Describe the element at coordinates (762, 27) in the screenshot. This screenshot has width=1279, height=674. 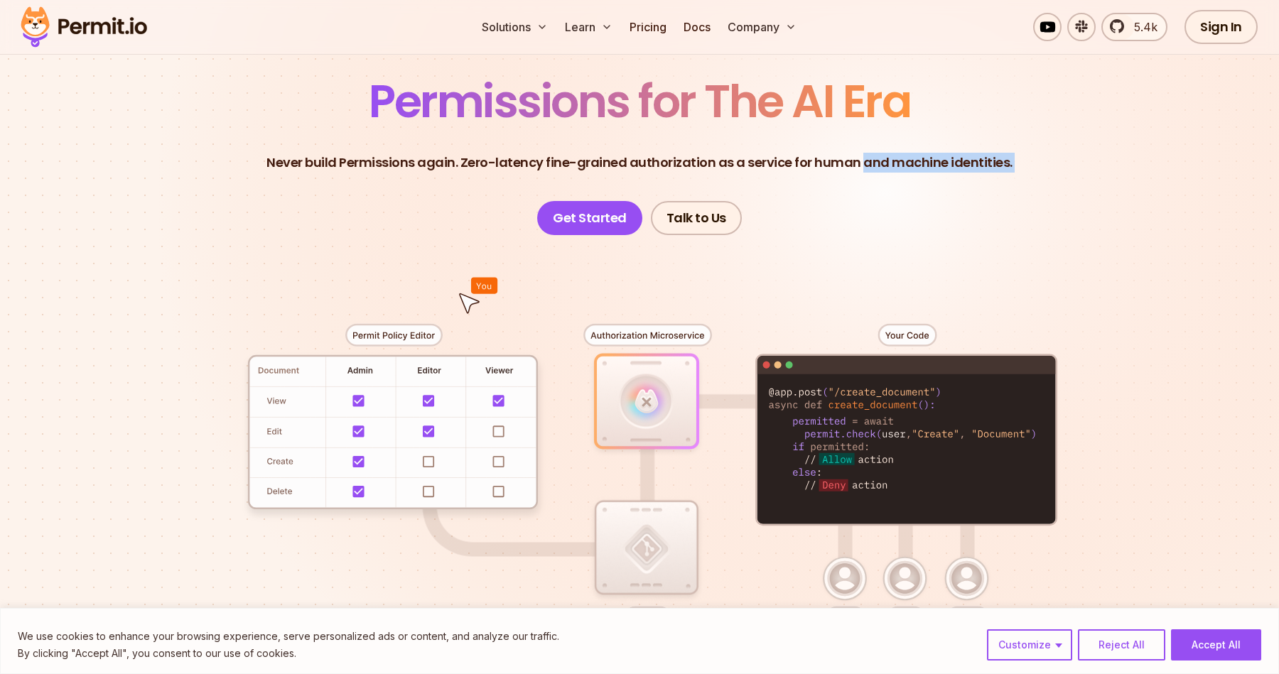
I see `button: Company` at that location.